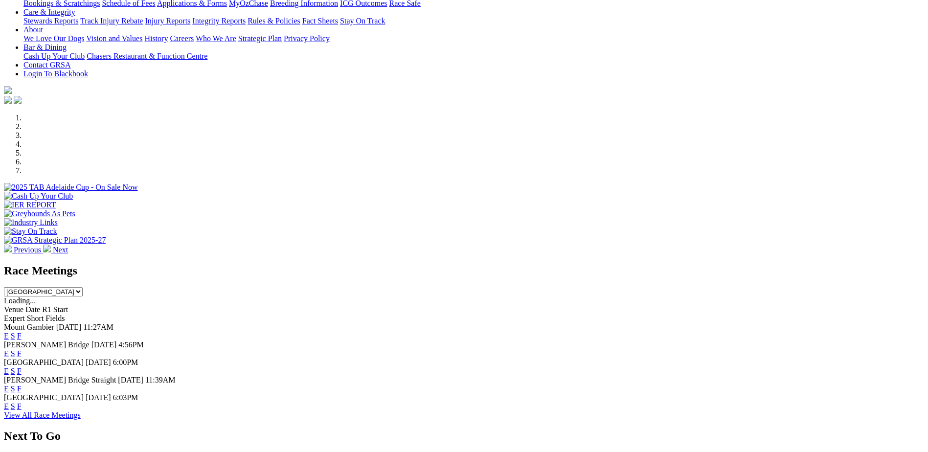  I want to click on img: chevron-right-pager-white.svg, so click(47, 249).